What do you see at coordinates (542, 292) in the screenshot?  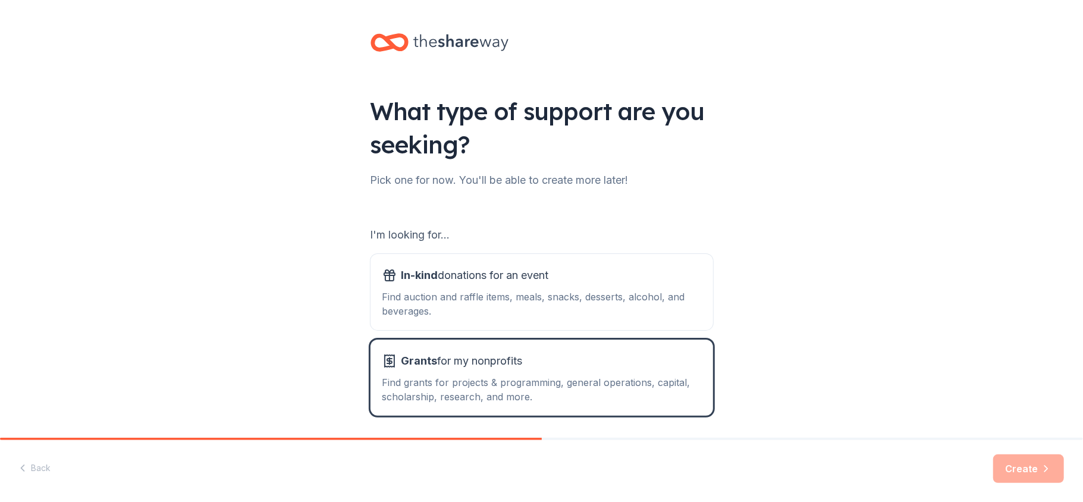 I see `button: In-kinddonations for an eventFind auction and raffle items, meals, snacks, desserts, alcohol, and...` at bounding box center [542, 292].